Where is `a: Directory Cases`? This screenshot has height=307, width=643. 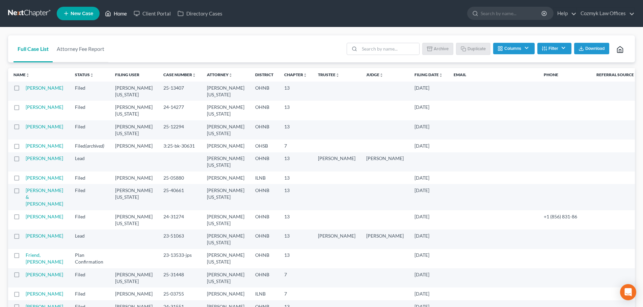 a: Directory Cases is located at coordinates (200, 13).